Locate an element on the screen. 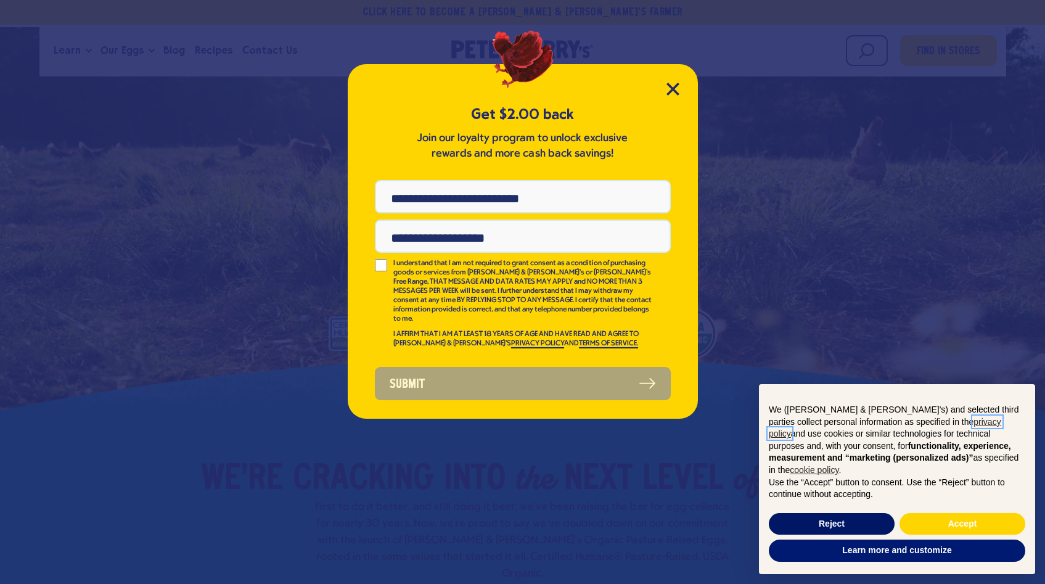  button: Reject is located at coordinates (832, 524).